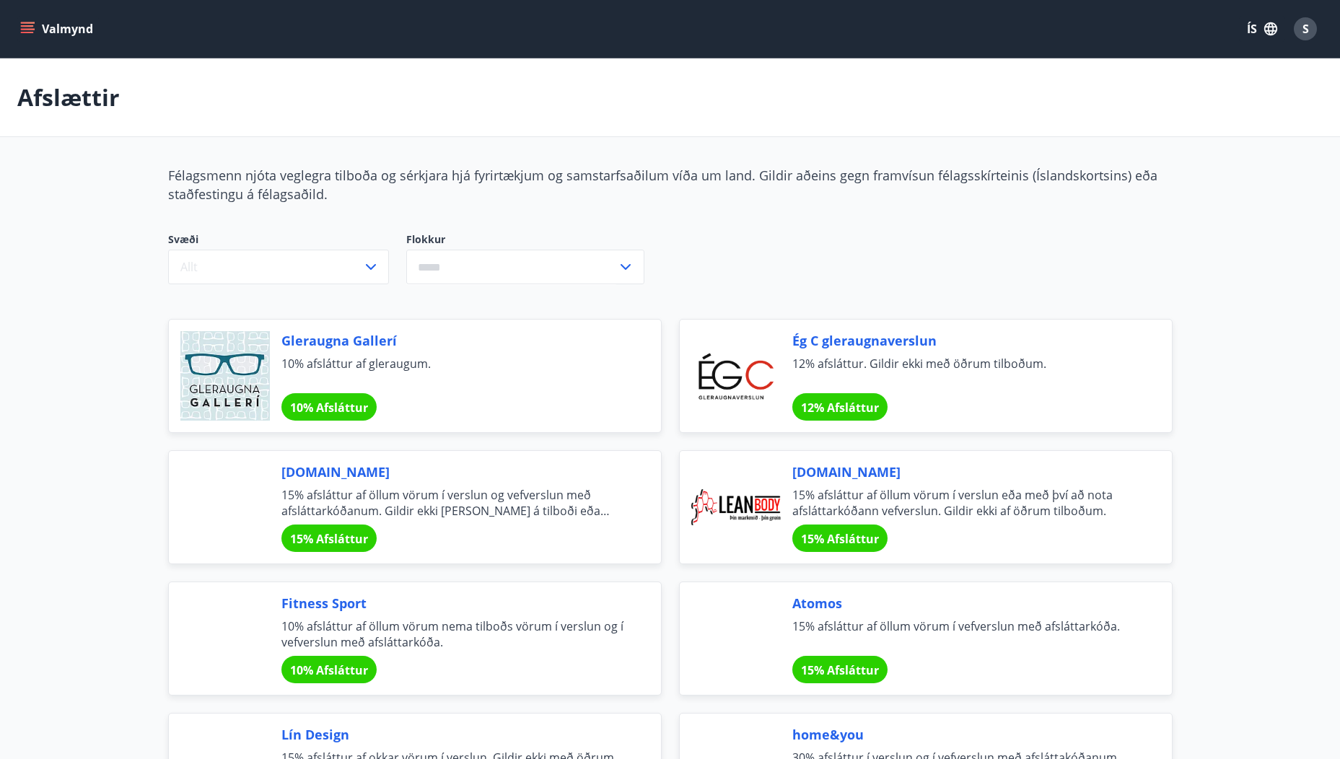 The height and width of the screenshot is (759, 1340). What do you see at coordinates (525, 240) in the screenshot?
I see `label: Flokkur` at bounding box center [525, 240].